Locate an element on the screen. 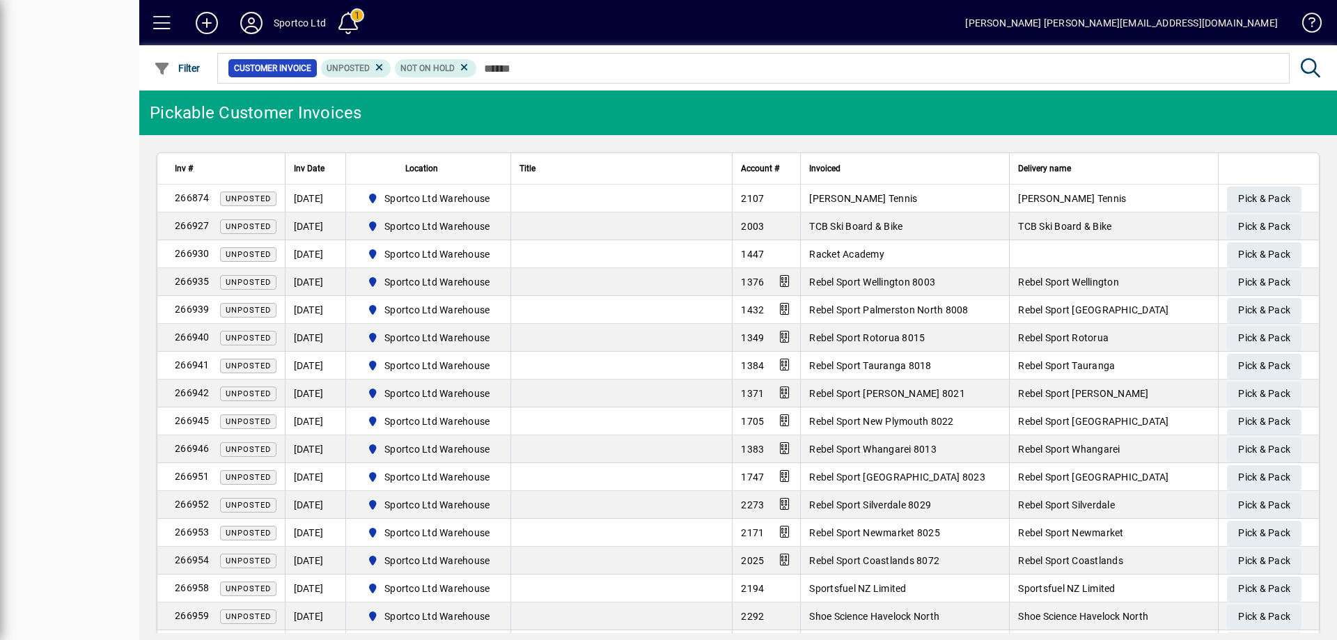  span: 266940 is located at coordinates (192, 337).